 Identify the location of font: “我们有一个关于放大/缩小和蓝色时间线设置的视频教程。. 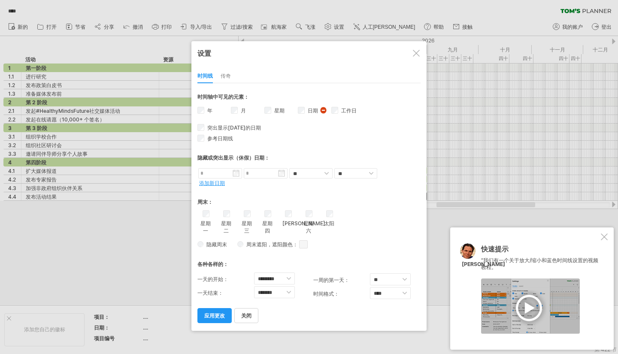
(539, 264).